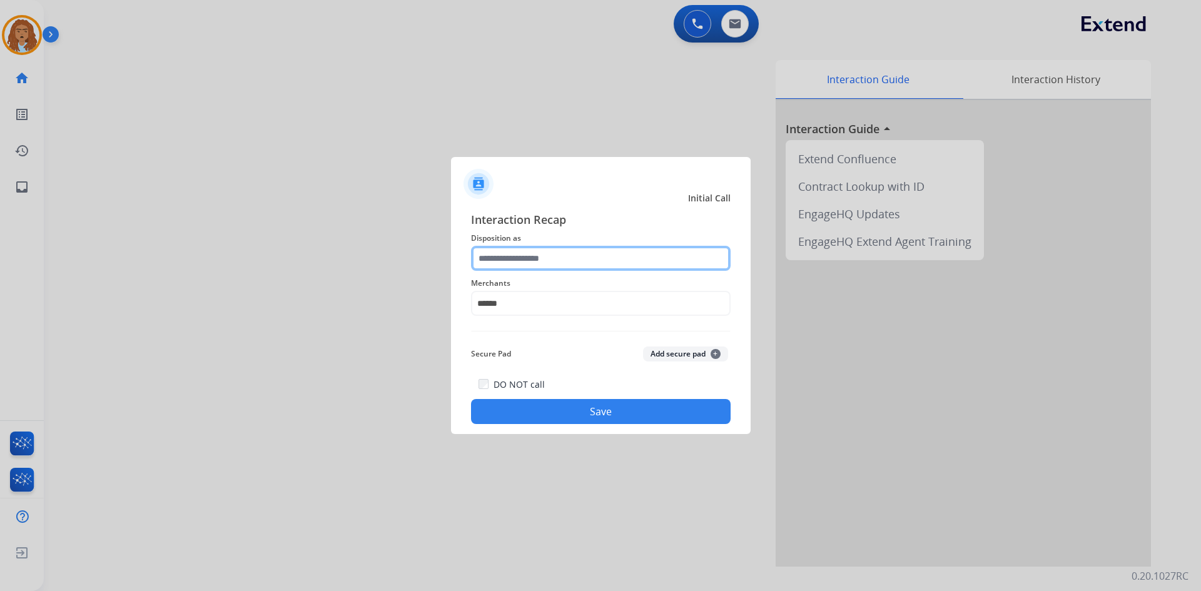 The width and height of the screenshot is (1201, 591). Describe the element at coordinates (709, 198) in the screenshot. I see `span: Initial Call` at that location.